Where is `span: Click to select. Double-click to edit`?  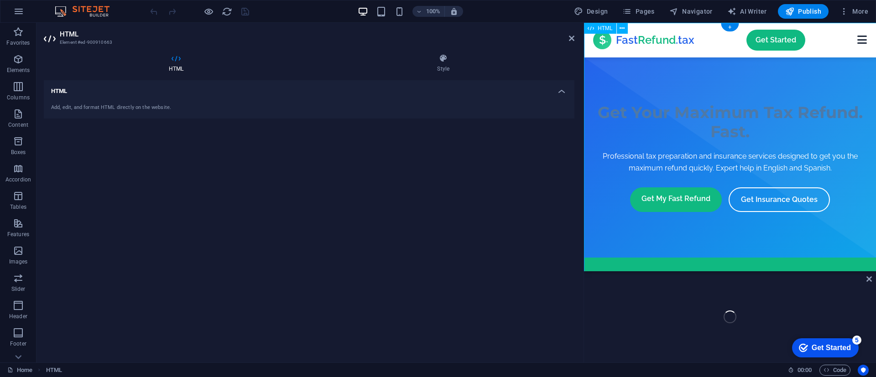
span: Click to select. Double-click to edit is located at coordinates (54, 370).